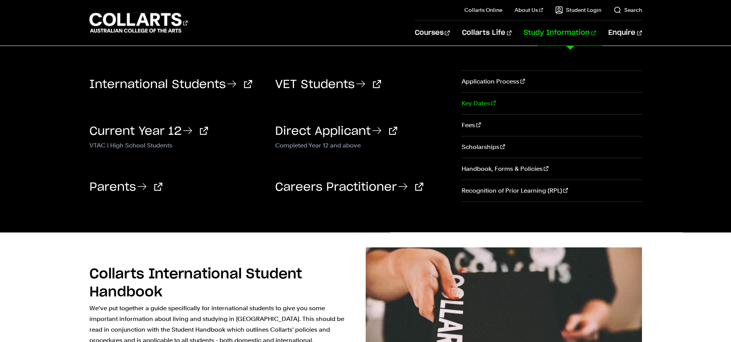  What do you see at coordinates (624, 33) in the screenshot?
I see `a: Enquire` at bounding box center [624, 33].